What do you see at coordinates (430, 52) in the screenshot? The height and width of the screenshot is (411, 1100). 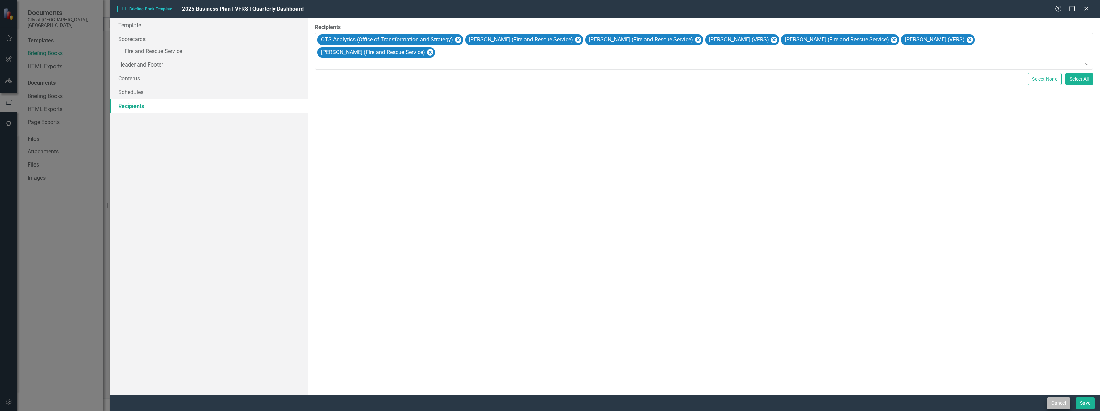 I see `div: Remove Andrew Zvanitajs (Fire and Rescue Service)` at bounding box center [430, 52].